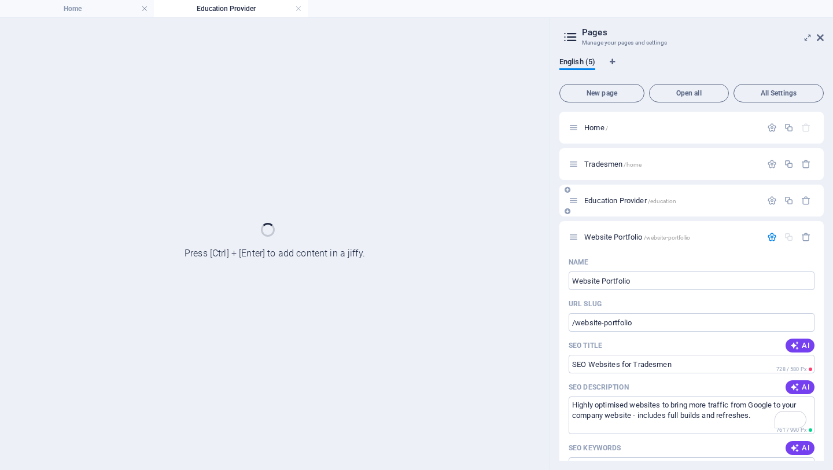 This screenshot has width=833, height=470. What do you see at coordinates (689, 93) in the screenshot?
I see `button: Open all` at bounding box center [689, 93].